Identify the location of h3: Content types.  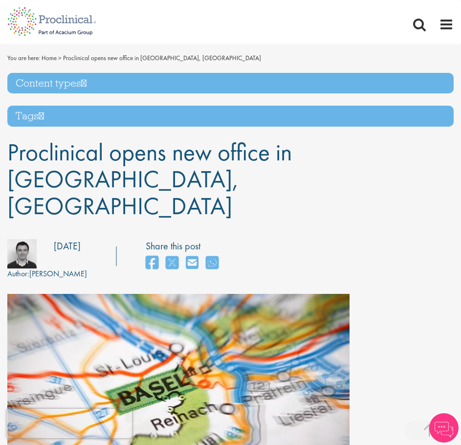
(230, 83).